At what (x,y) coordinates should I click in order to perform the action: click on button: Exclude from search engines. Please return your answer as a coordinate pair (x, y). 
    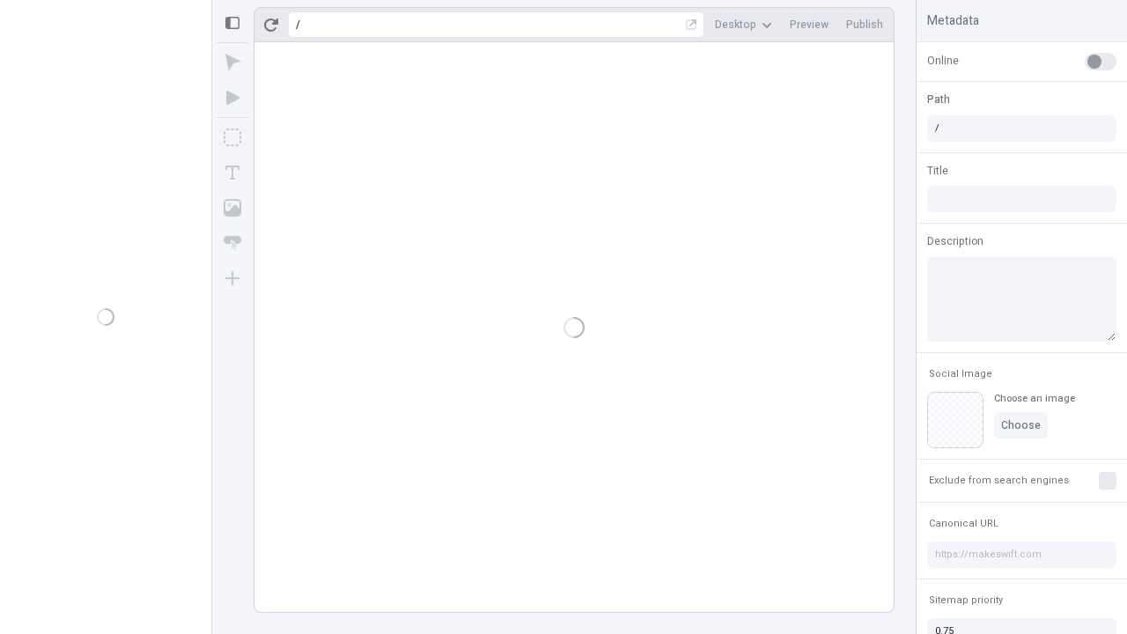
    Looking at the image, I should click on (999, 481).